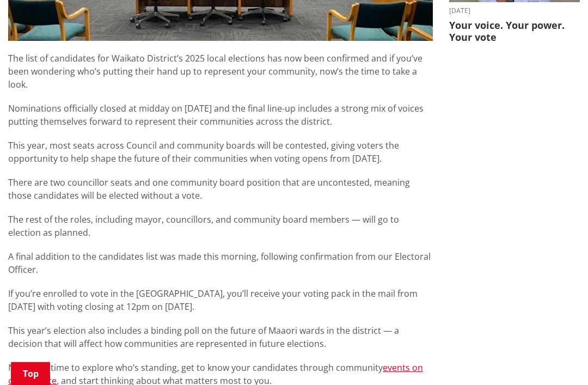  I want to click on p: The rest of the roles, including mayor, councillors, and community board members — will go to ele..., so click(220, 226).